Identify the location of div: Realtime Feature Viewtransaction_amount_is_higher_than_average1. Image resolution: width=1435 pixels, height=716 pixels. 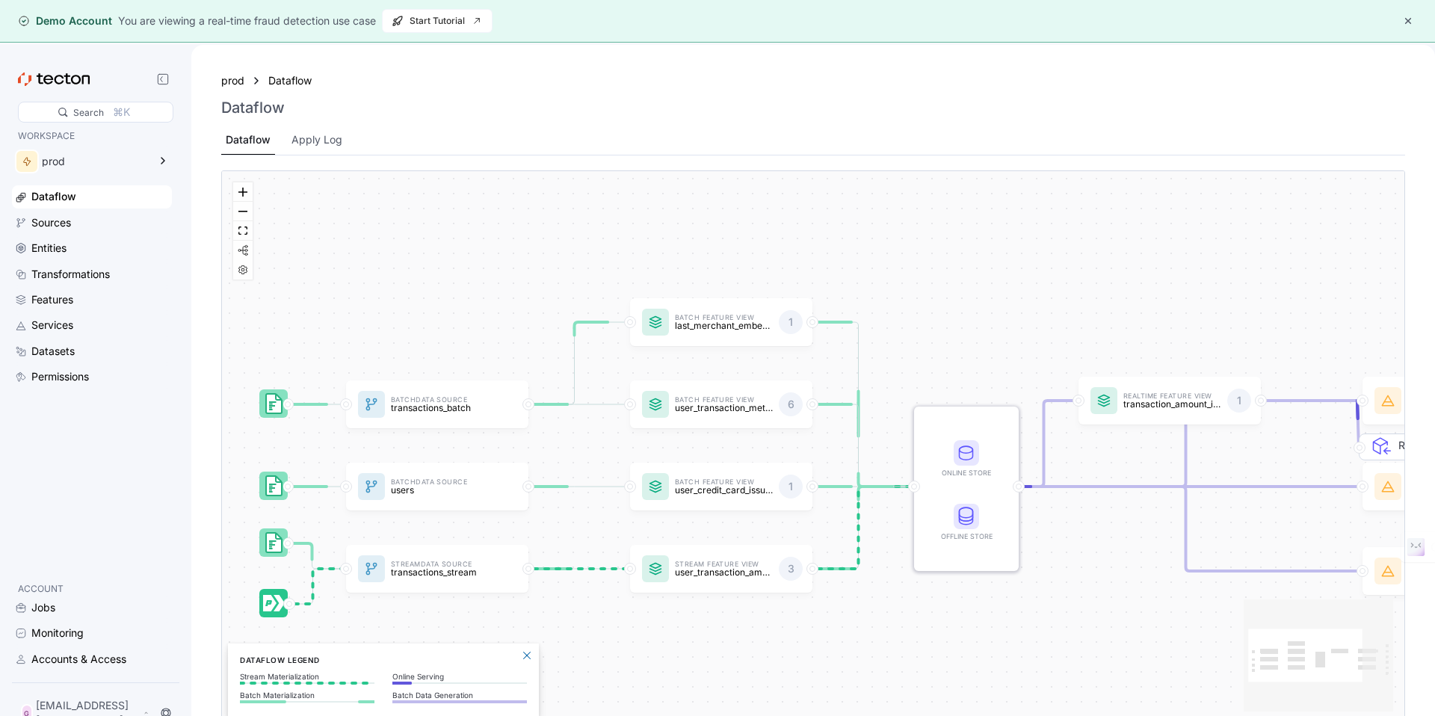
(1169, 401).